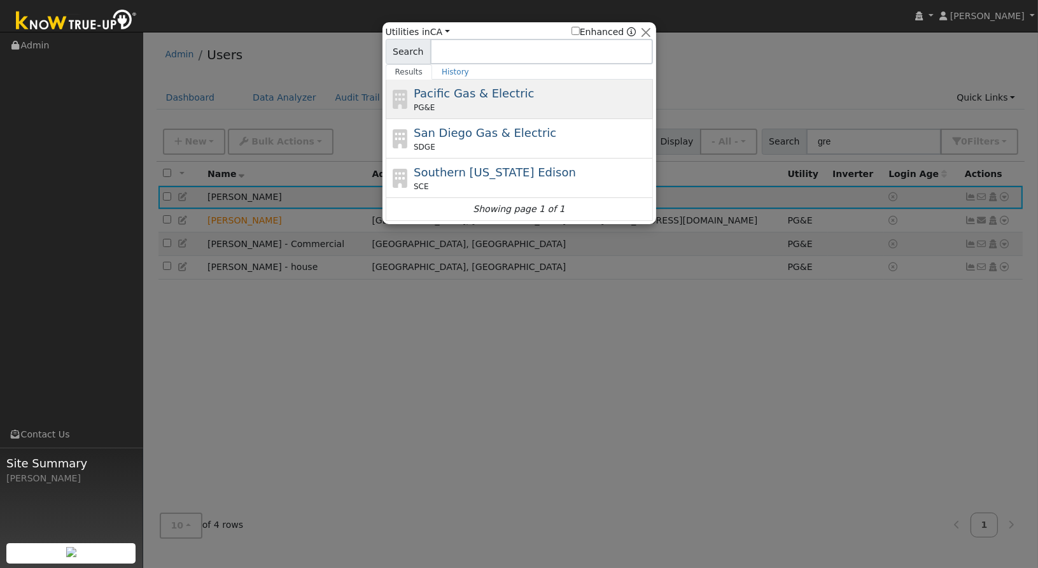  Describe the element at coordinates (424, 147) in the screenshot. I see `span: SDGE` at that location.